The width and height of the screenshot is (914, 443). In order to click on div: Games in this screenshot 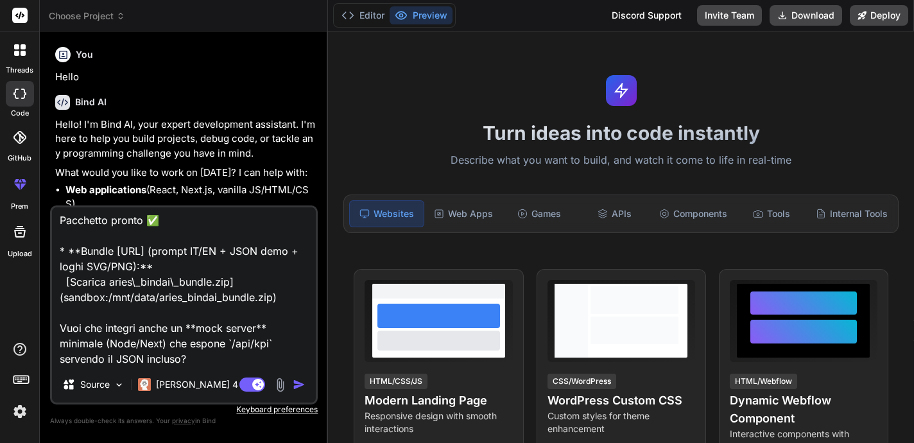, I will do `click(539, 214)`.